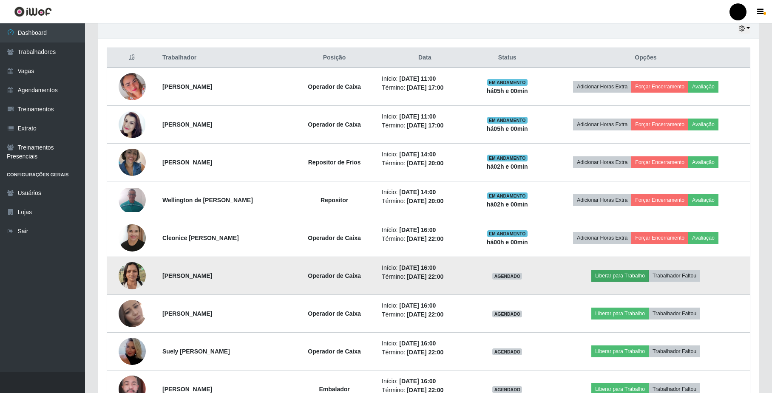 The width and height of the screenshot is (772, 393). I want to click on img: 1752965454112.jpeg, so click(132, 352).